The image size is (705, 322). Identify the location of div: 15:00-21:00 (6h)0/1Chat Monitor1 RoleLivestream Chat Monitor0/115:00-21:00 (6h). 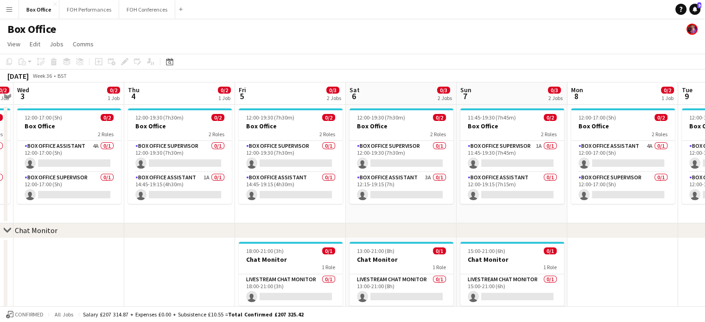
(512, 274).